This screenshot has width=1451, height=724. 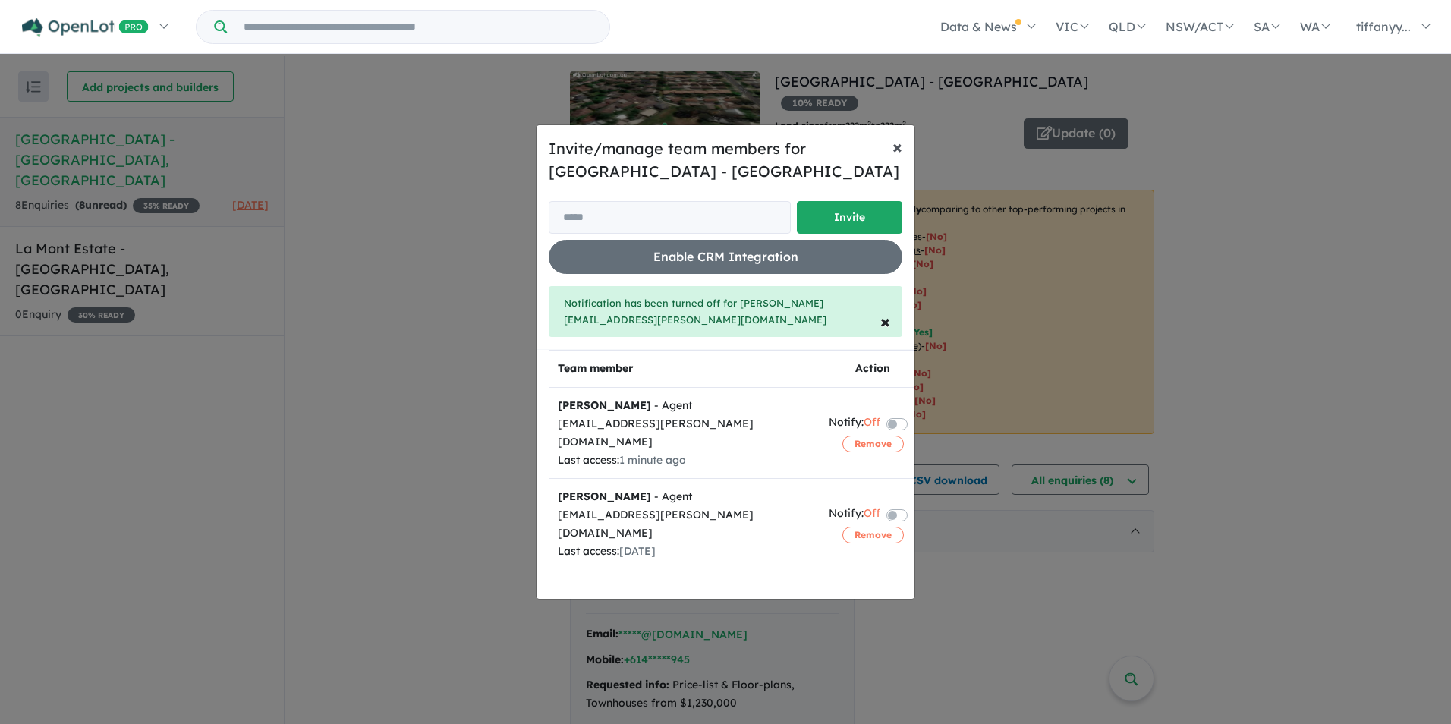 I want to click on span: 1 minute ago, so click(x=653, y=460).